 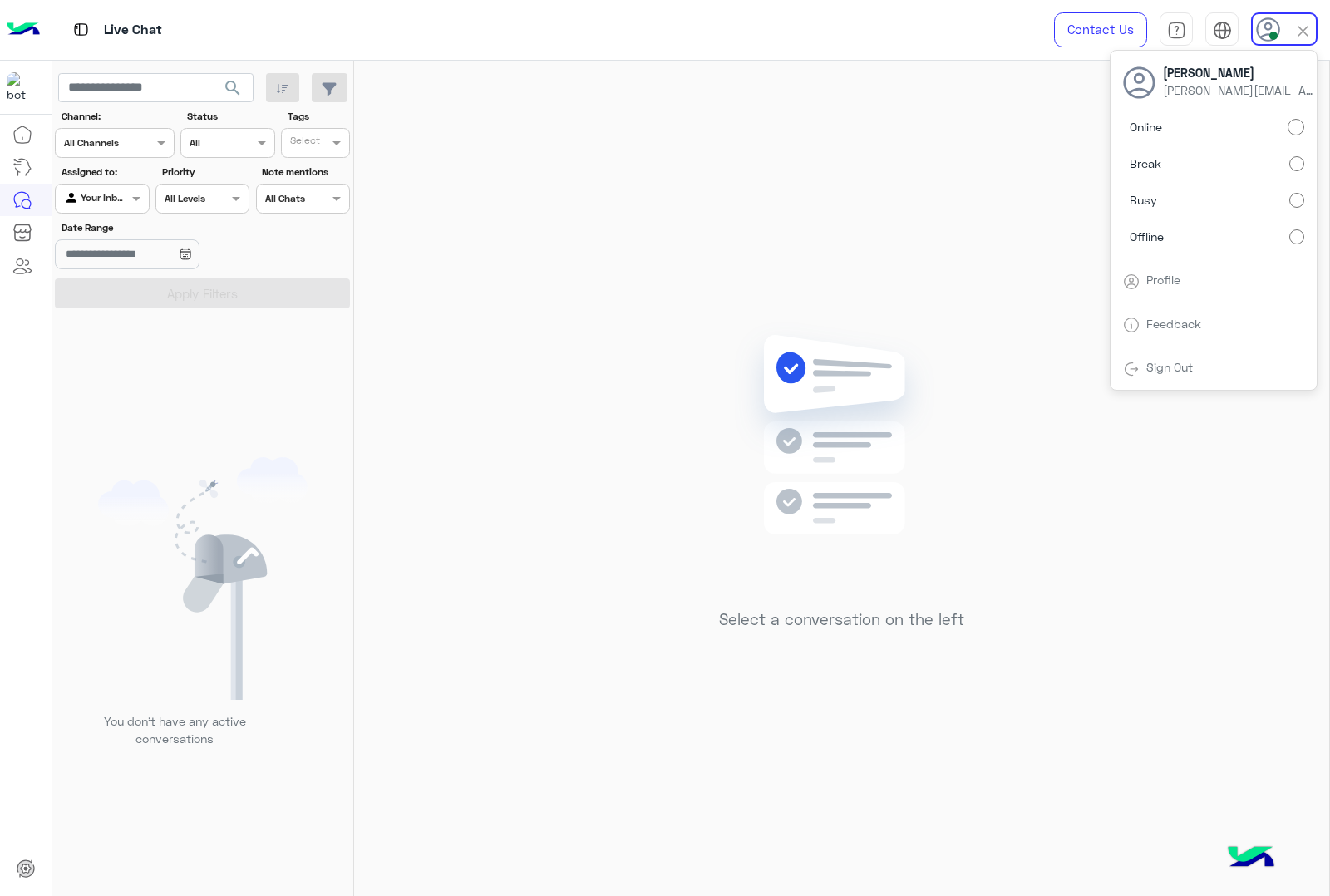 What do you see at coordinates (1296, 127) in the screenshot?
I see `input: Online` at bounding box center [1296, 127].